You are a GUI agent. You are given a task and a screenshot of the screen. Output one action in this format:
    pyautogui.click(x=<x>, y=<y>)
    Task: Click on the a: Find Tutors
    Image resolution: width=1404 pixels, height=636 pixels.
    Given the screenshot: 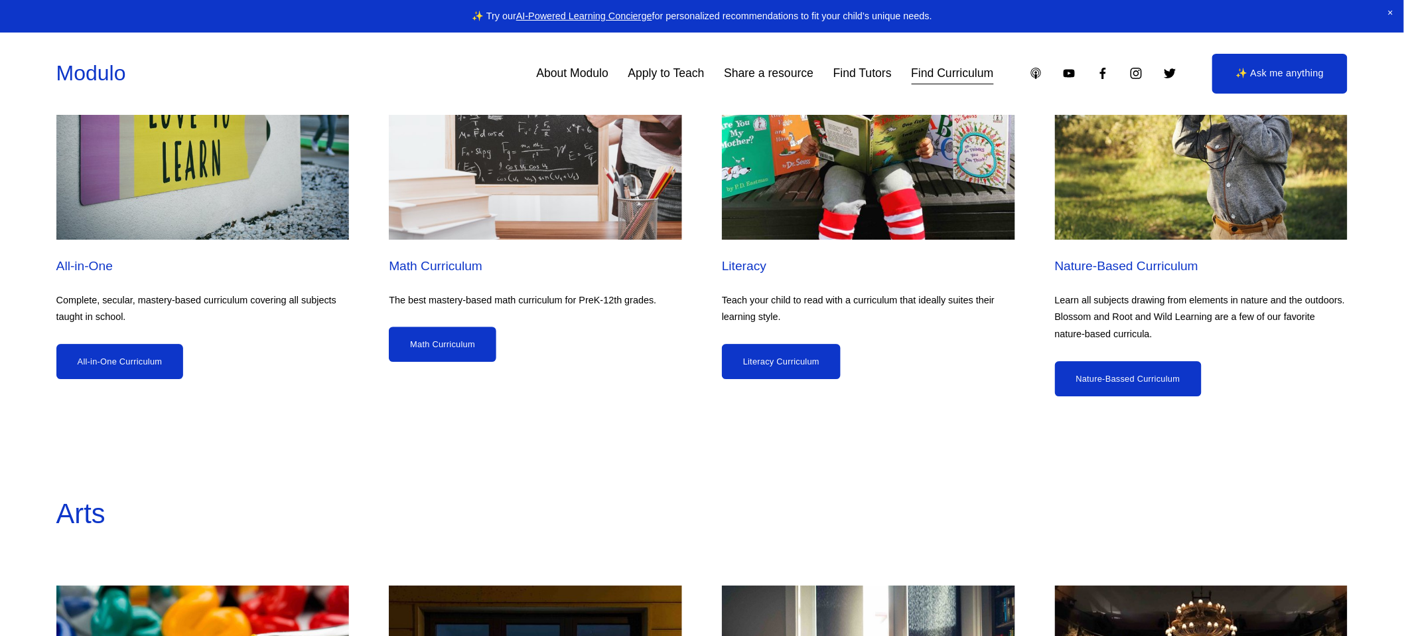 What is the action you would take?
    pyautogui.click(x=863, y=73)
    